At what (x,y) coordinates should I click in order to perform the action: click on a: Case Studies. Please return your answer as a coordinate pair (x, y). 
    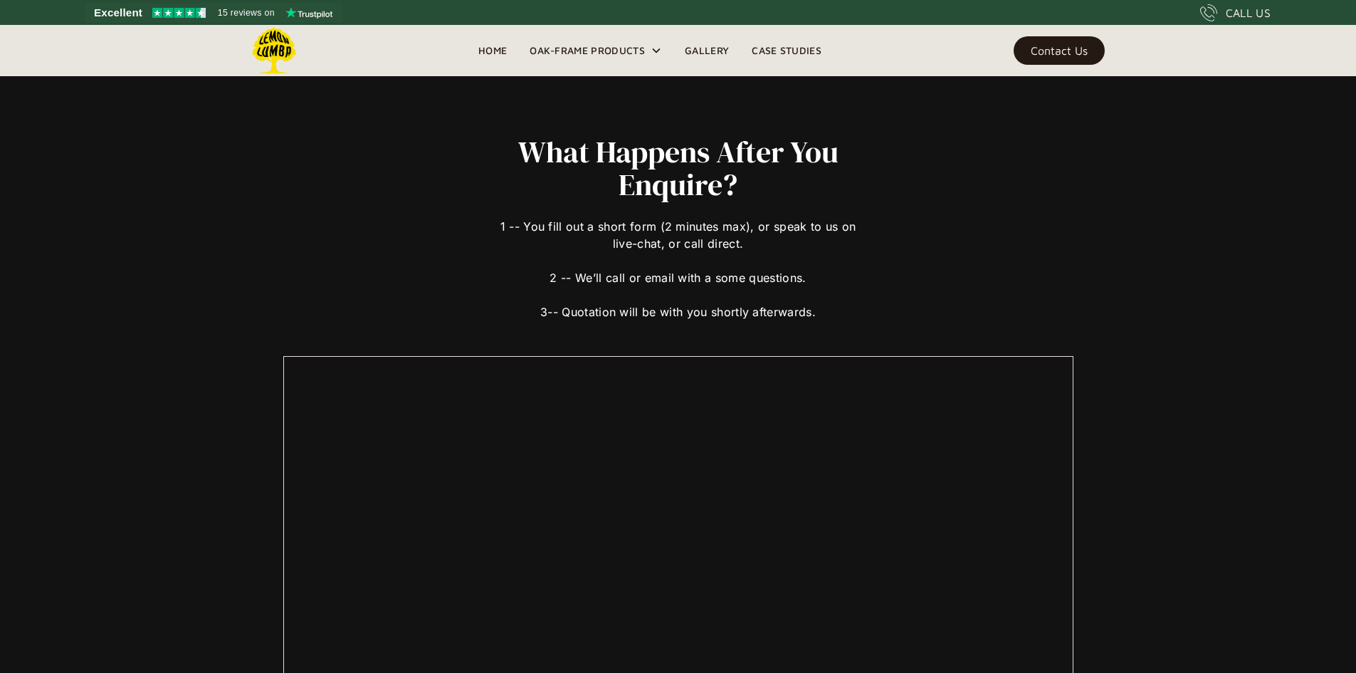
    Looking at the image, I should click on (787, 51).